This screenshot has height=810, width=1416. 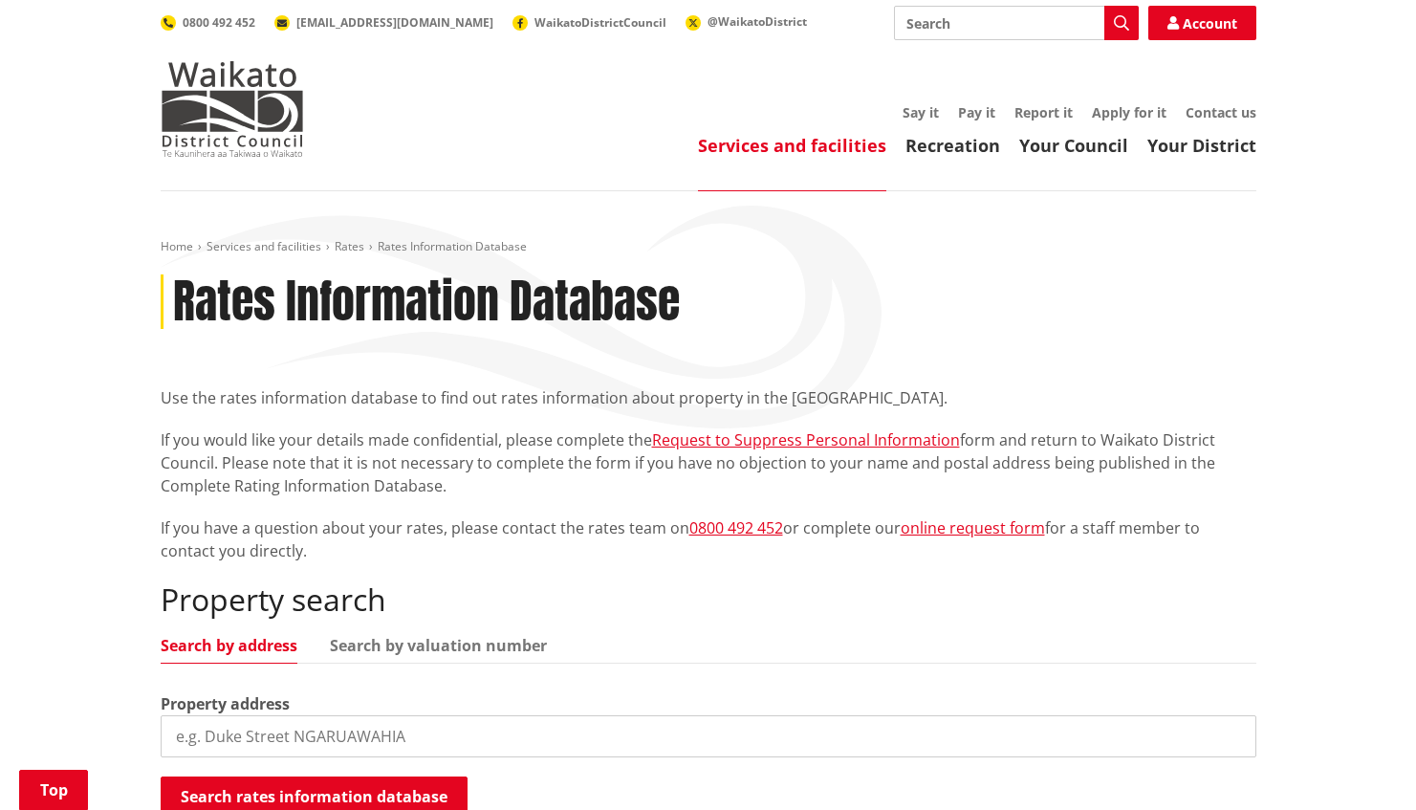 I want to click on input: e.g. Duke Street NGARUAWAHIA, so click(x=708, y=736).